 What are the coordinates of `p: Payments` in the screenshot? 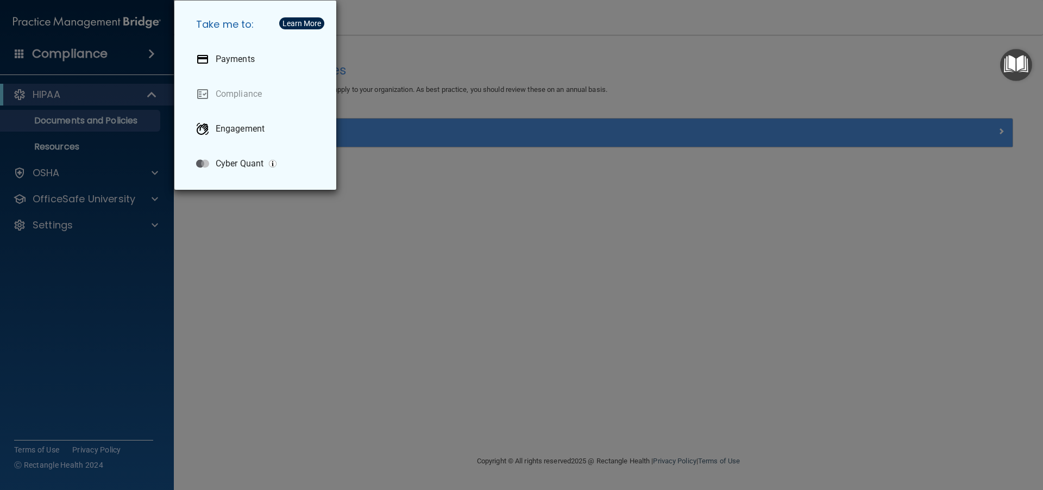 It's located at (235, 59).